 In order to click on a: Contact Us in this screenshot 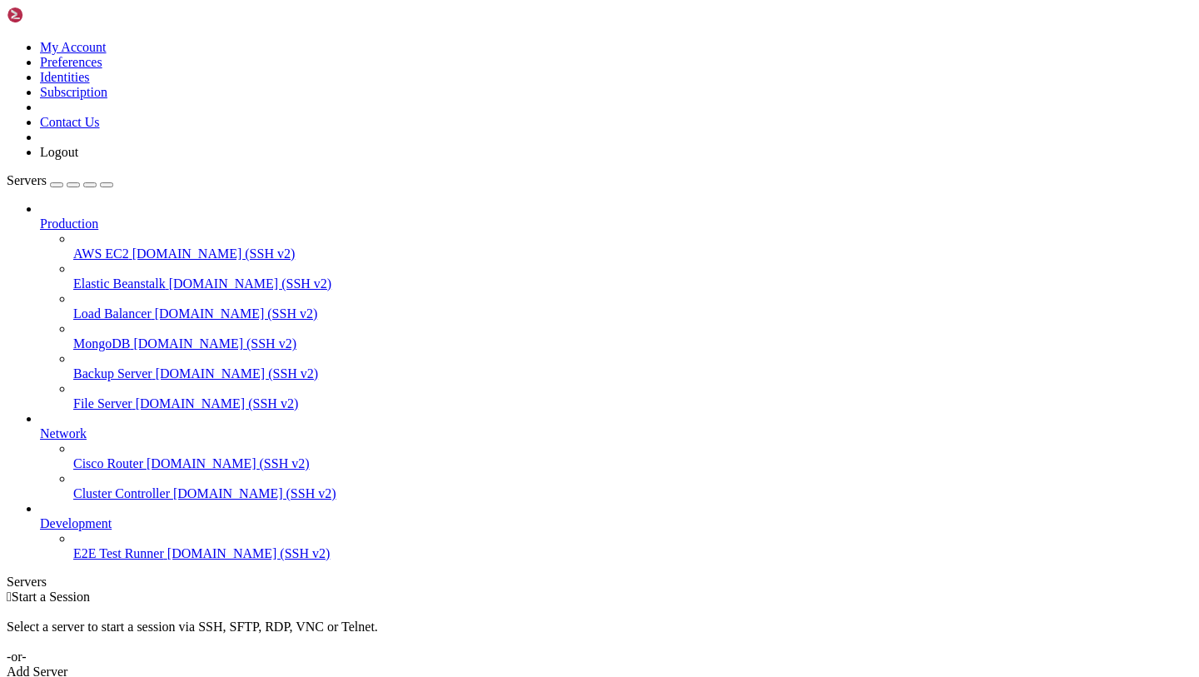, I will do `click(70, 122)`.